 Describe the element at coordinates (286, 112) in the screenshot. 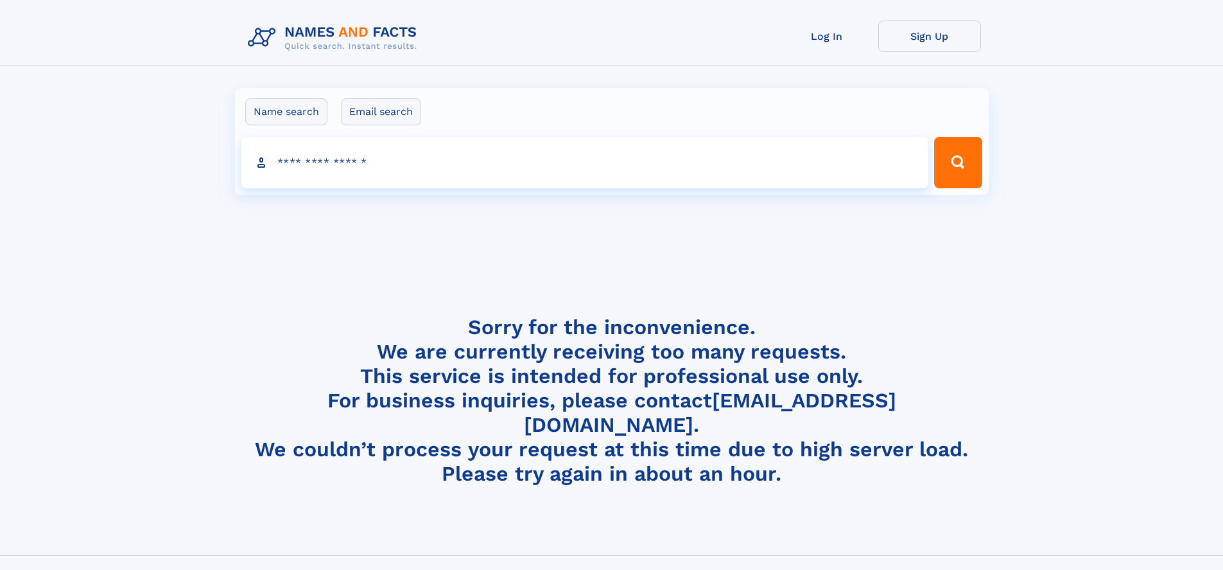

I see `label: Name search` at that location.